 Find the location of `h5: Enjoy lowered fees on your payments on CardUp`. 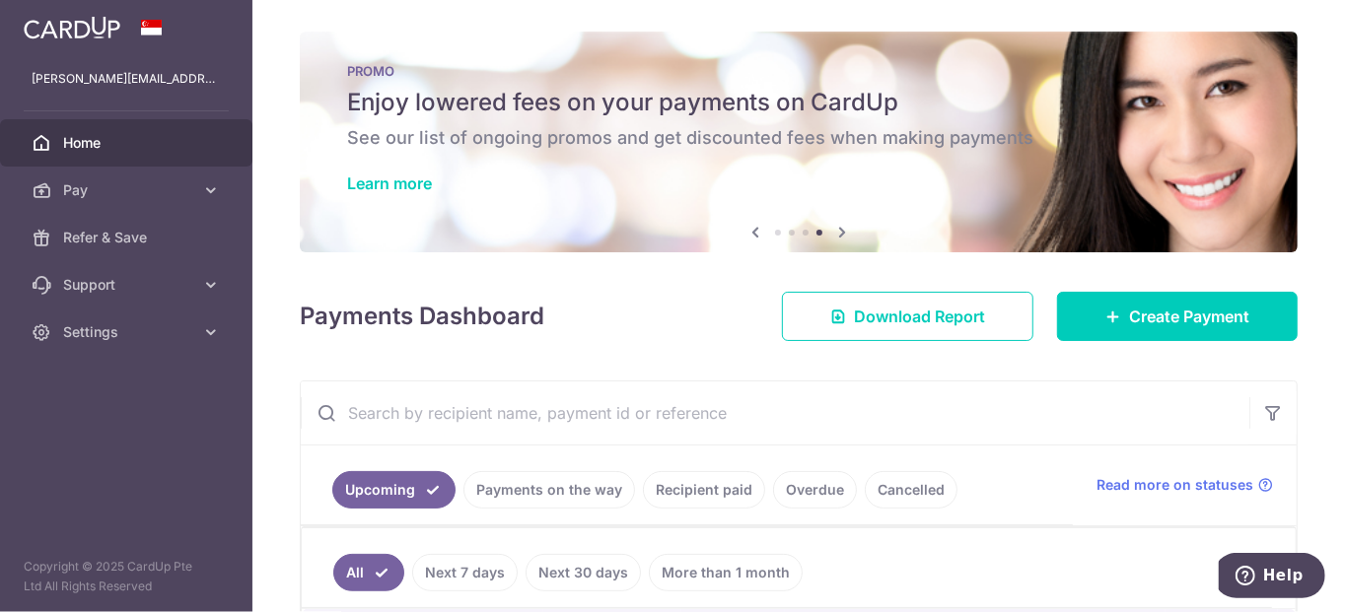

h5: Enjoy lowered fees on your payments on CardUp is located at coordinates (799, 103).